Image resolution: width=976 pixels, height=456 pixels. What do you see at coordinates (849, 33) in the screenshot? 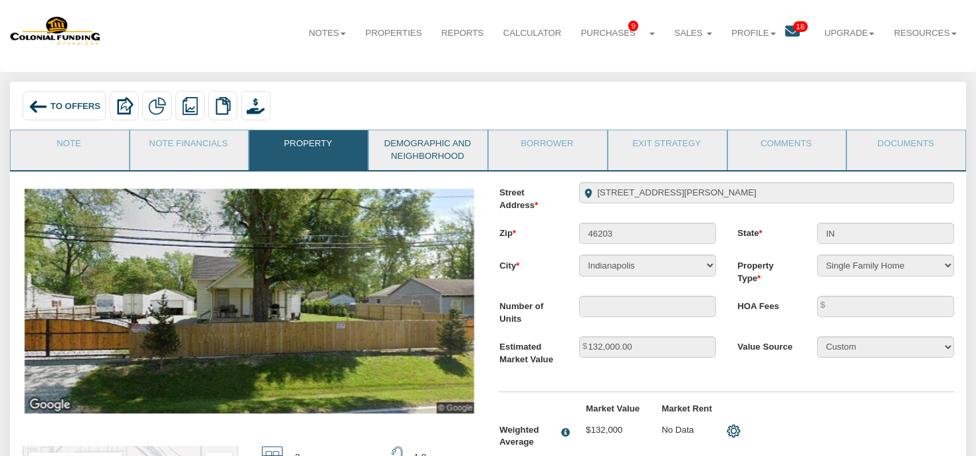
I see `a: Upgrade` at bounding box center [849, 33].